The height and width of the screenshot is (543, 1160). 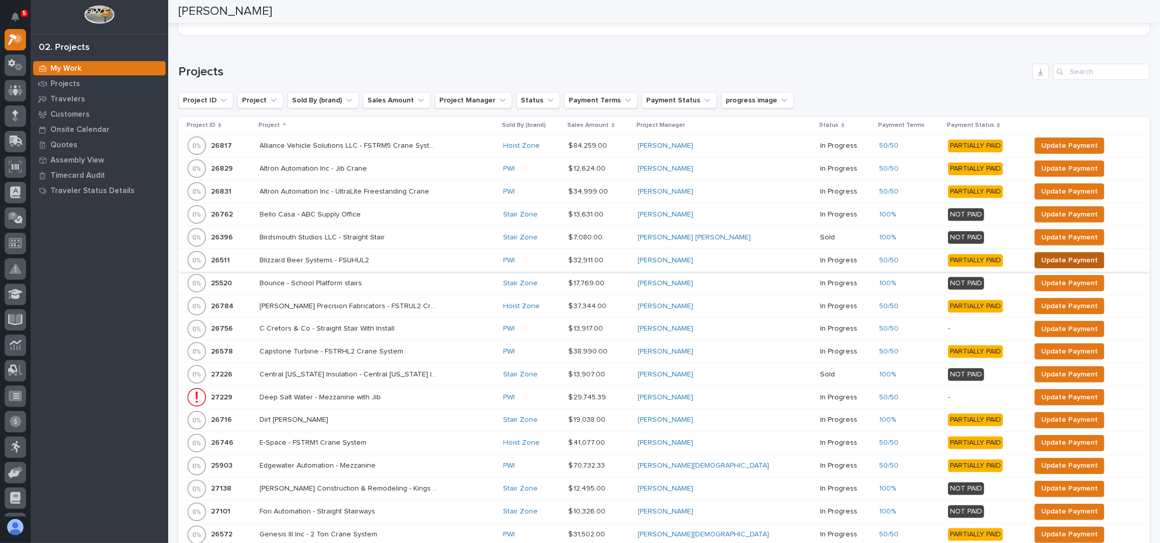 I want to click on tr: 2590325903 Edgewater Automation - MezzanineEdgewater Automation - Mezzanine PWI $ 70,732.33$ 70,7..., so click(x=664, y=466).